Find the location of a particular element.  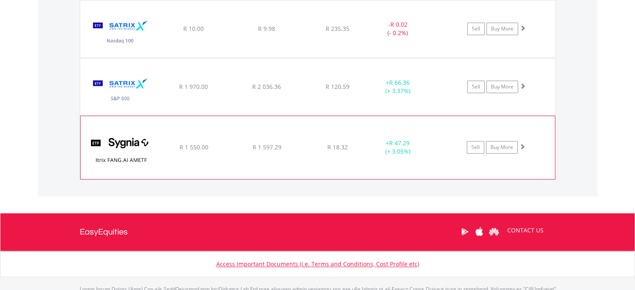

a: Apple is located at coordinates (479, 232).